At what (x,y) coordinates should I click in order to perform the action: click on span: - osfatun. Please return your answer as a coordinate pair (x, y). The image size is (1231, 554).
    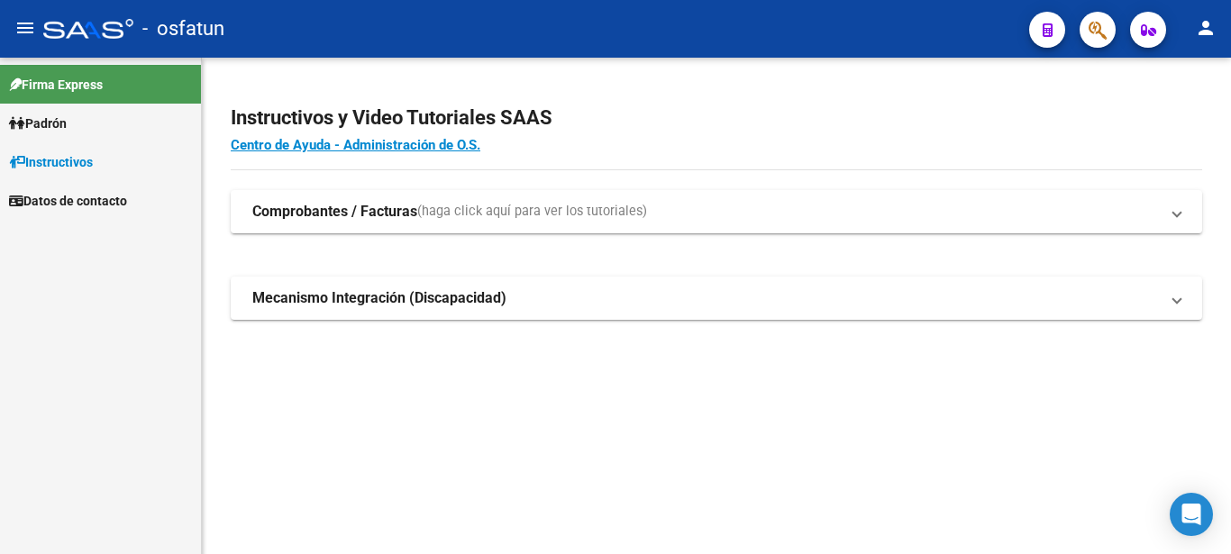
    Looking at the image, I should click on (183, 29).